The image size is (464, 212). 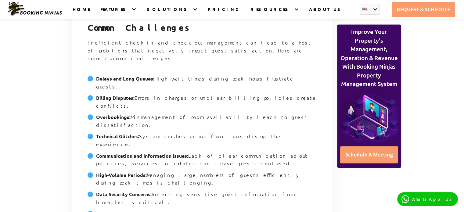 What do you see at coordinates (142, 156) in the screenshot?
I see `strong: Communication and Information Issues:` at bounding box center [142, 156].